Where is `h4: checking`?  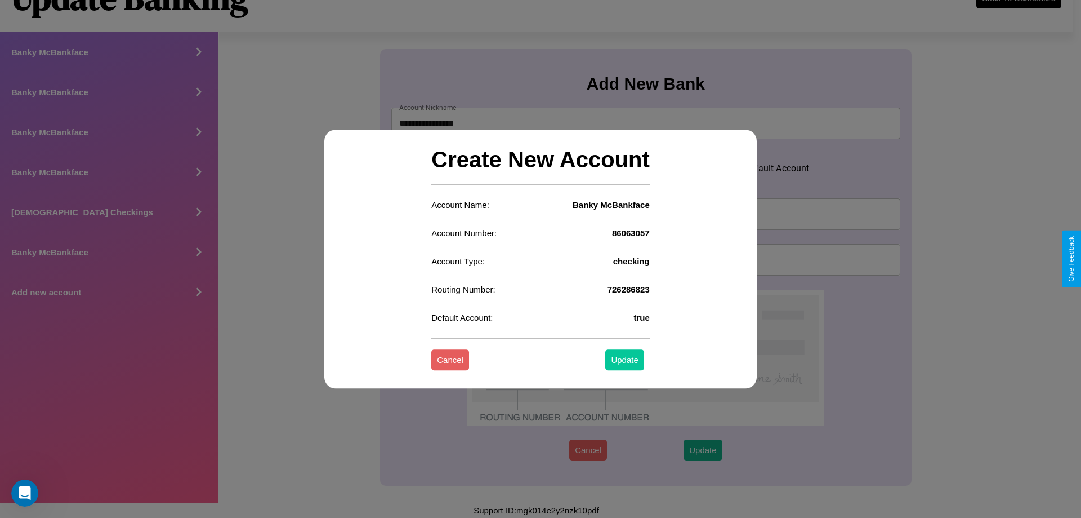
h4: checking is located at coordinates (631, 261).